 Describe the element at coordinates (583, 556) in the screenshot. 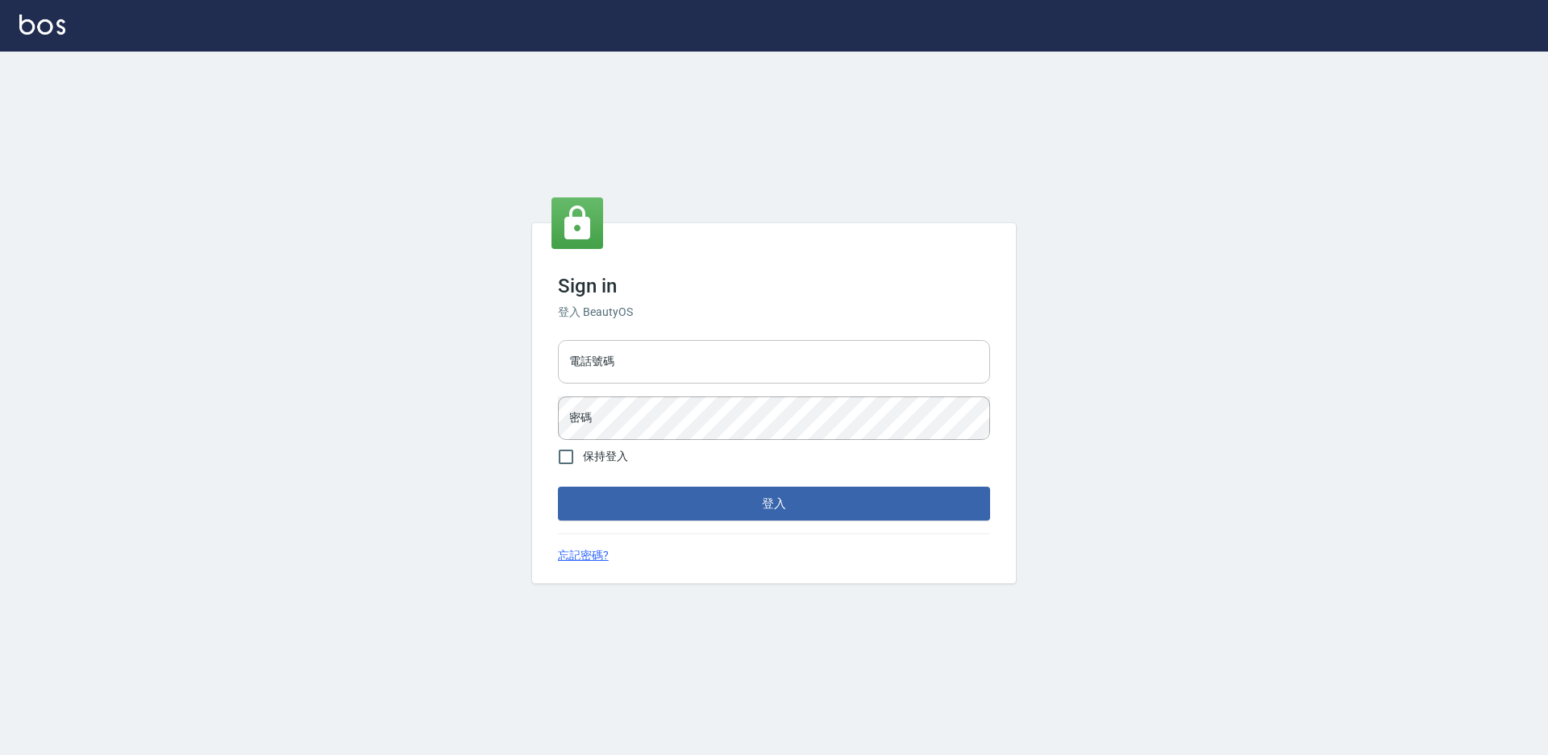

I see `a: 忘記密碼?` at that location.